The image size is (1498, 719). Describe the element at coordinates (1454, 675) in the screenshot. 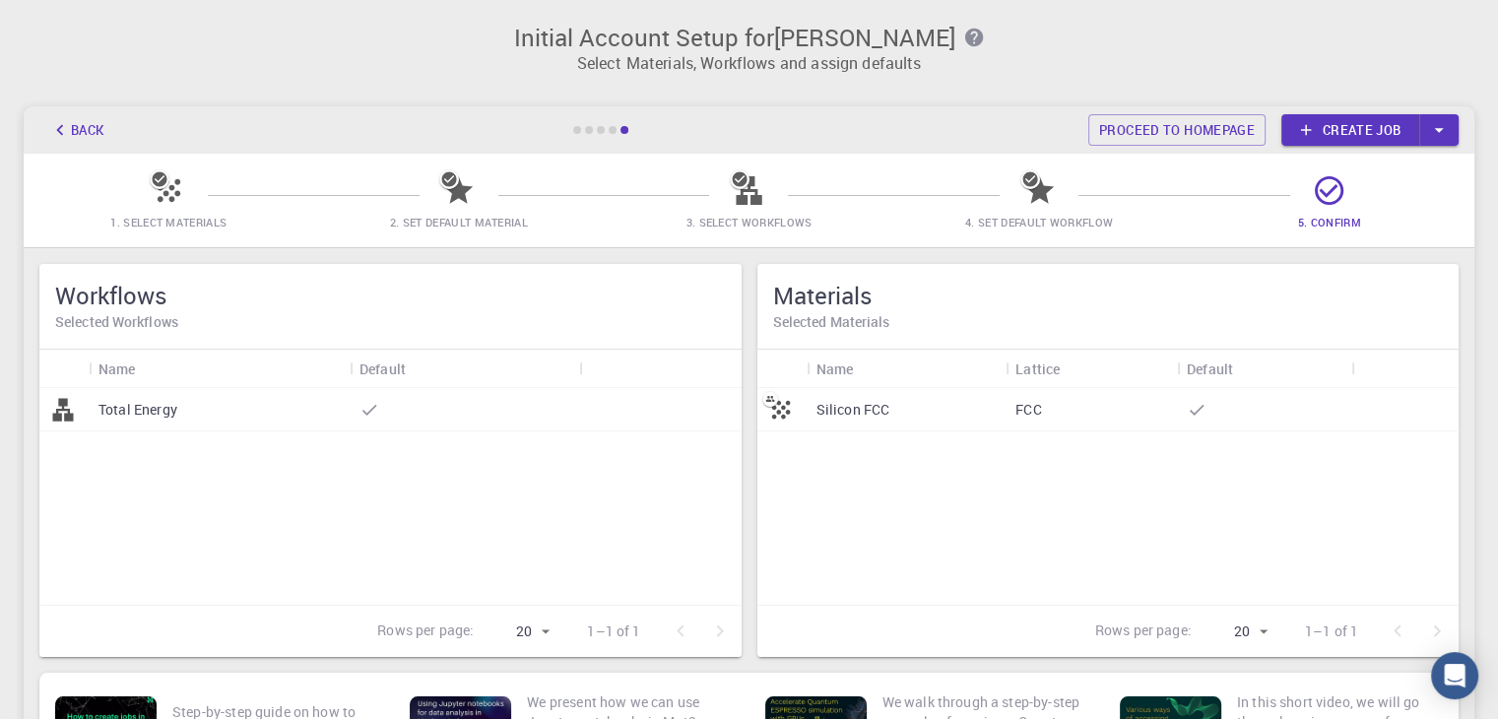

I see `div: Open Intercom Messenger` at that location.